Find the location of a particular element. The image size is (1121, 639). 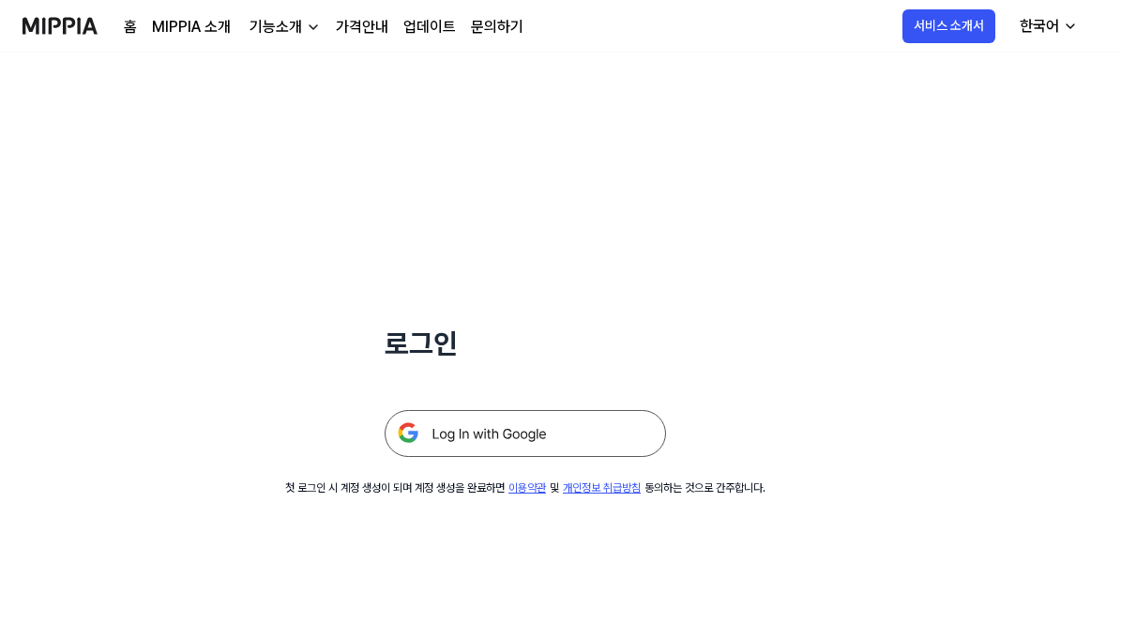

div: 첫 로그인 시 계정 생성이 되며 계정 생성을 완료하면 및 동의하는 것으로 간주합니다. is located at coordinates (525, 488).